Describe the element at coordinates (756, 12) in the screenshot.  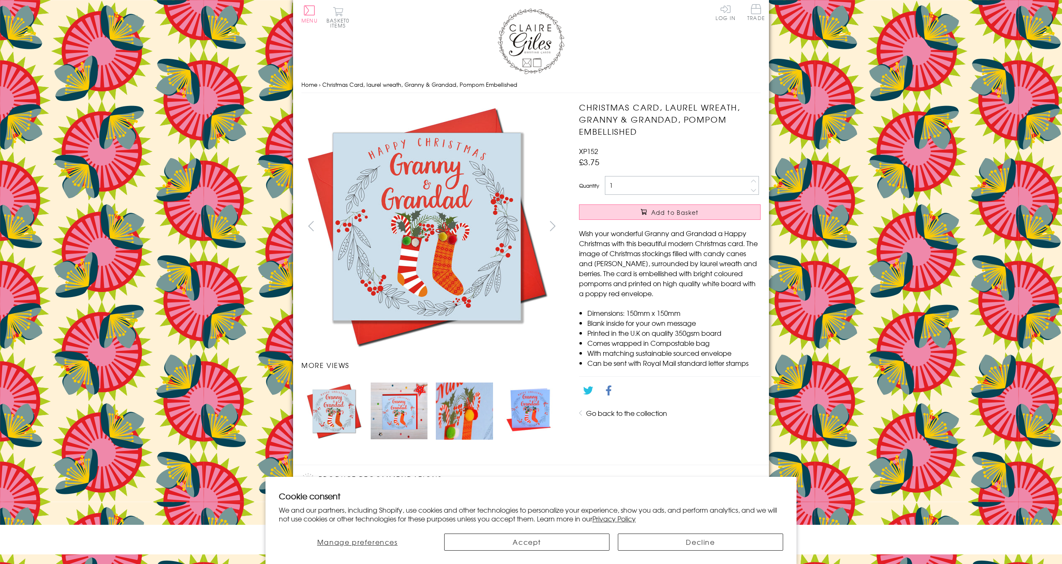
I see `span: Trade` at that location.